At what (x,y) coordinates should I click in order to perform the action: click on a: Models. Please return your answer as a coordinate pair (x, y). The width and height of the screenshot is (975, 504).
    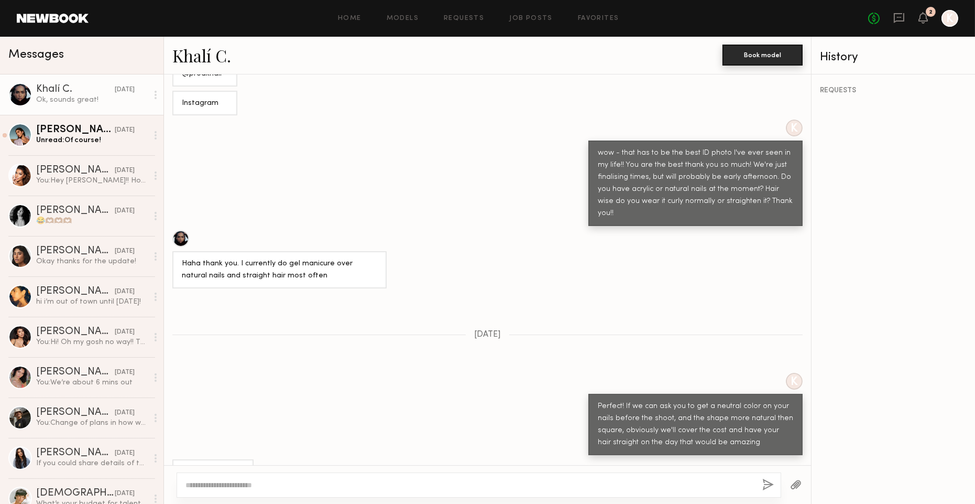
    Looking at the image, I should click on (403, 18).